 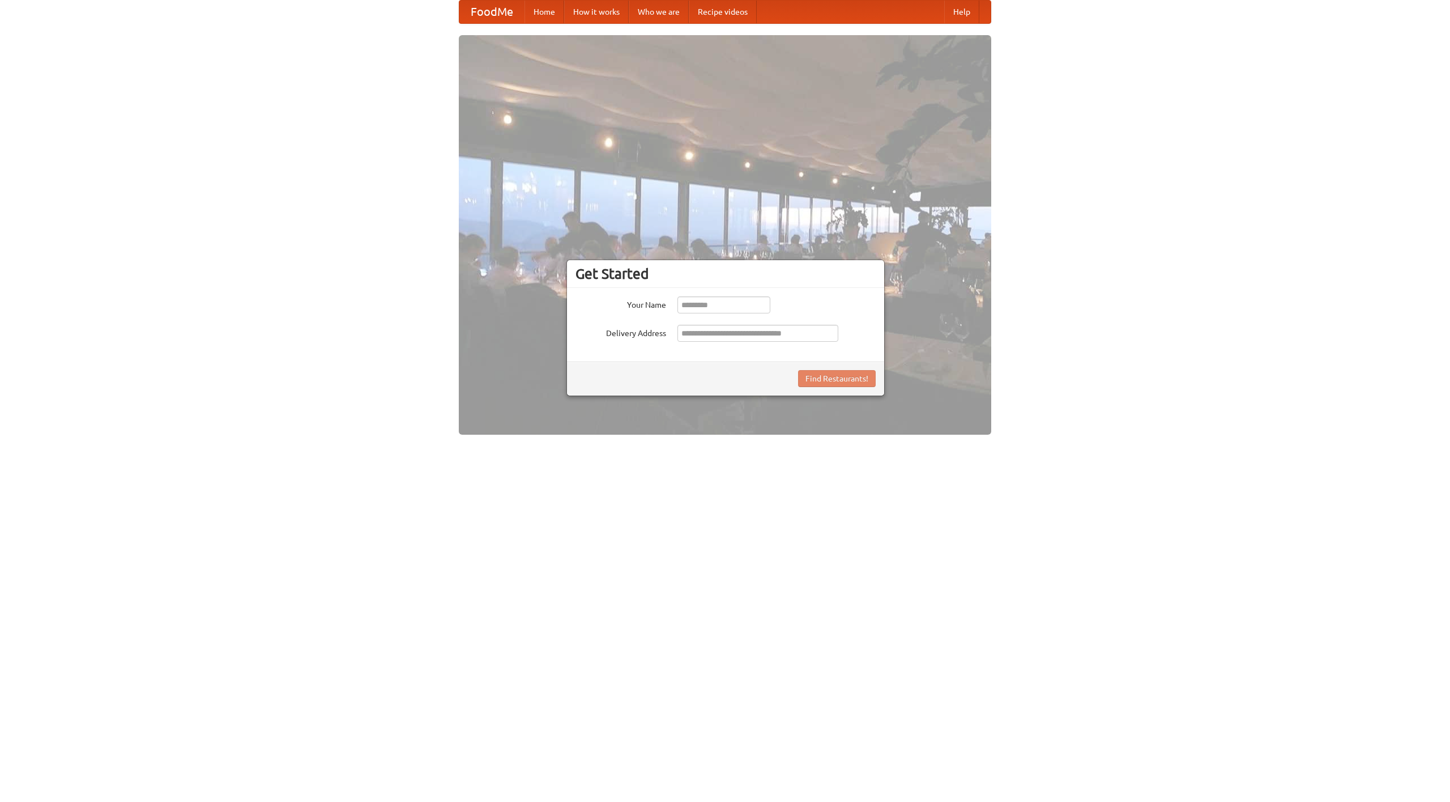 What do you see at coordinates (621, 303) in the screenshot?
I see `label: Your Name` at bounding box center [621, 303].